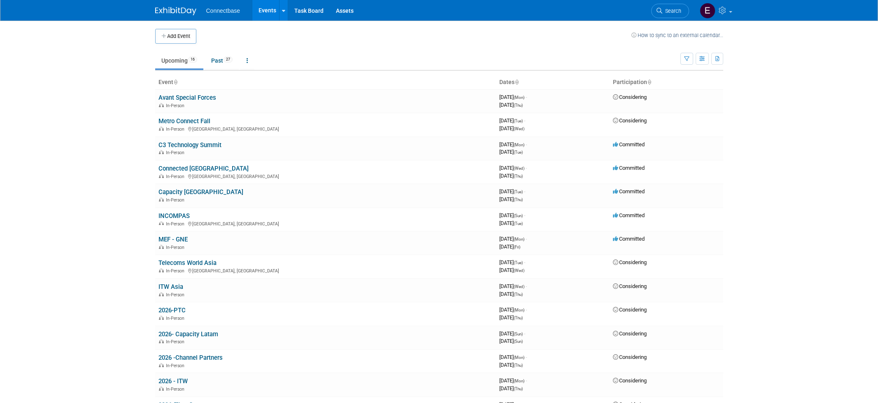 The height and width of the screenshot is (403, 878). Describe the element at coordinates (223, 11) in the screenshot. I see `span: Connectbase` at that location.